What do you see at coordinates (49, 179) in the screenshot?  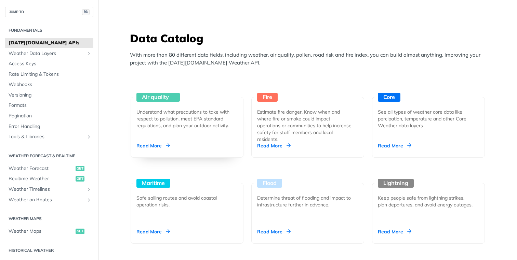 I see `a: Realtime Weatherget` at bounding box center [49, 179].